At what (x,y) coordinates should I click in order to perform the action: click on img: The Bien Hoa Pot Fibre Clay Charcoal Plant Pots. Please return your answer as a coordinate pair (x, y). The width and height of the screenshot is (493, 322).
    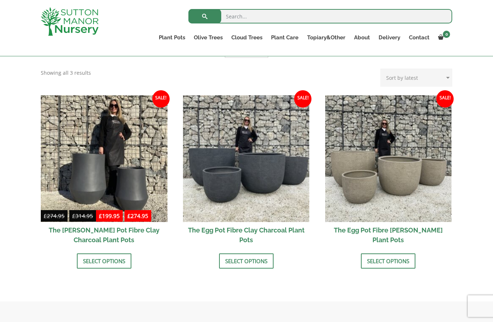
    Looking at the image, I should click on (104, 159).